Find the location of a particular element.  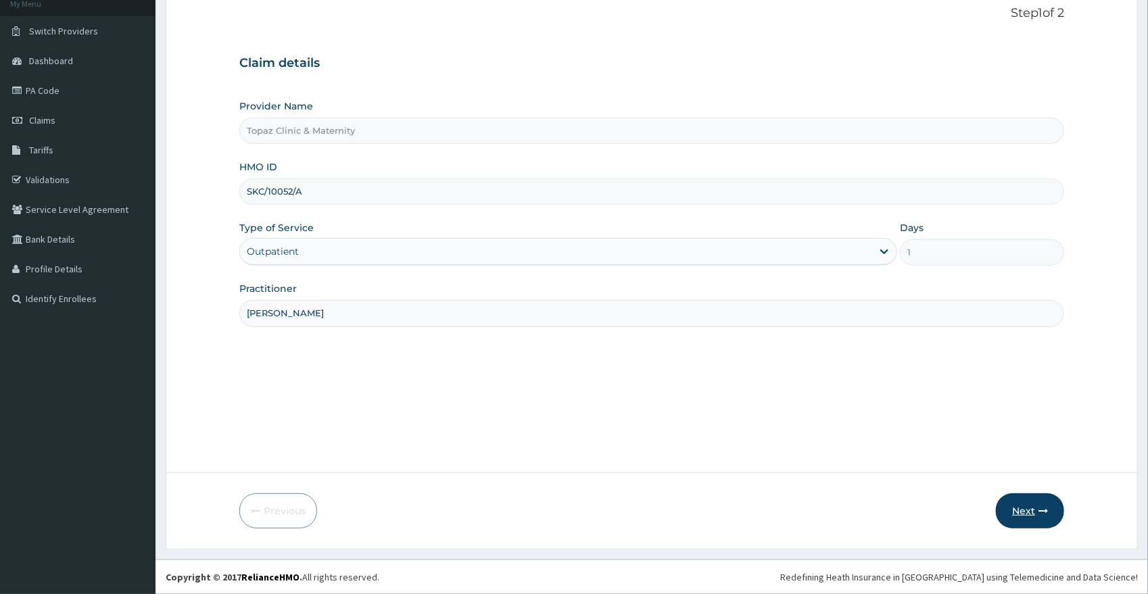

button: Previous is located at coordinates (278, 511).